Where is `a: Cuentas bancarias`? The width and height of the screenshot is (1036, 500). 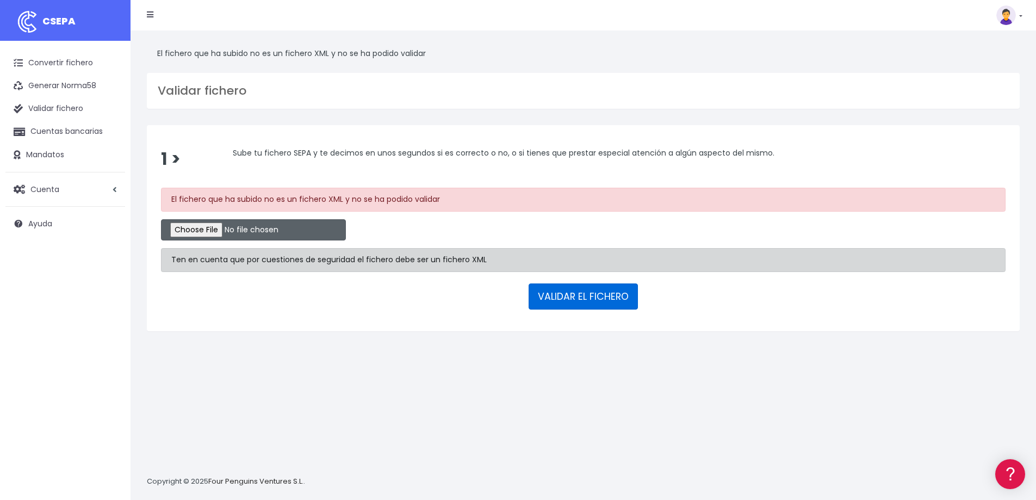 a: Cuentas bancarias is located at coordinates (65, 132).